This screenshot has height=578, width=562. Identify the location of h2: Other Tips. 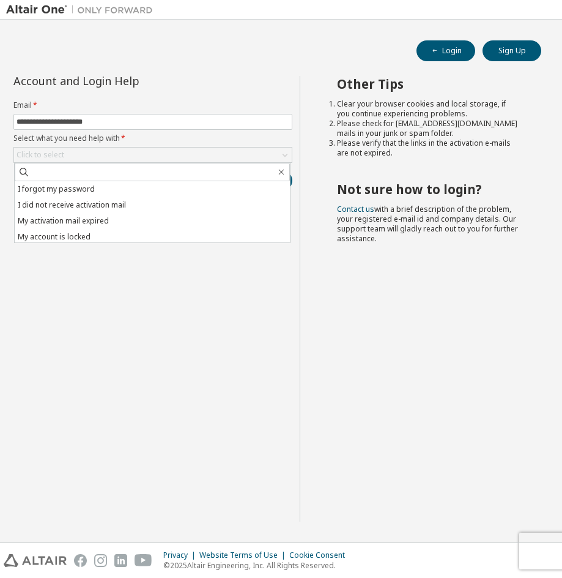
(428, 84).